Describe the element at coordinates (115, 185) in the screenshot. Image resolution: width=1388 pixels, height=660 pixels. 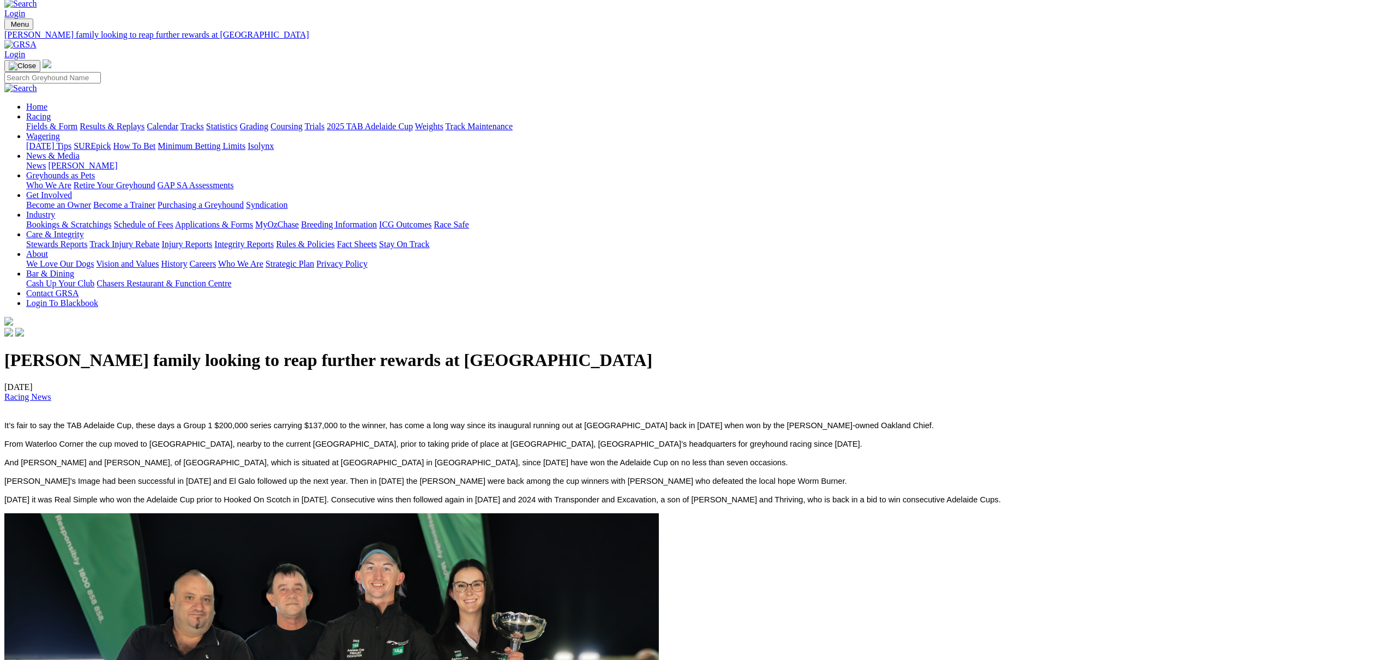
I see `a: Retire Your Greyhound` at that location.